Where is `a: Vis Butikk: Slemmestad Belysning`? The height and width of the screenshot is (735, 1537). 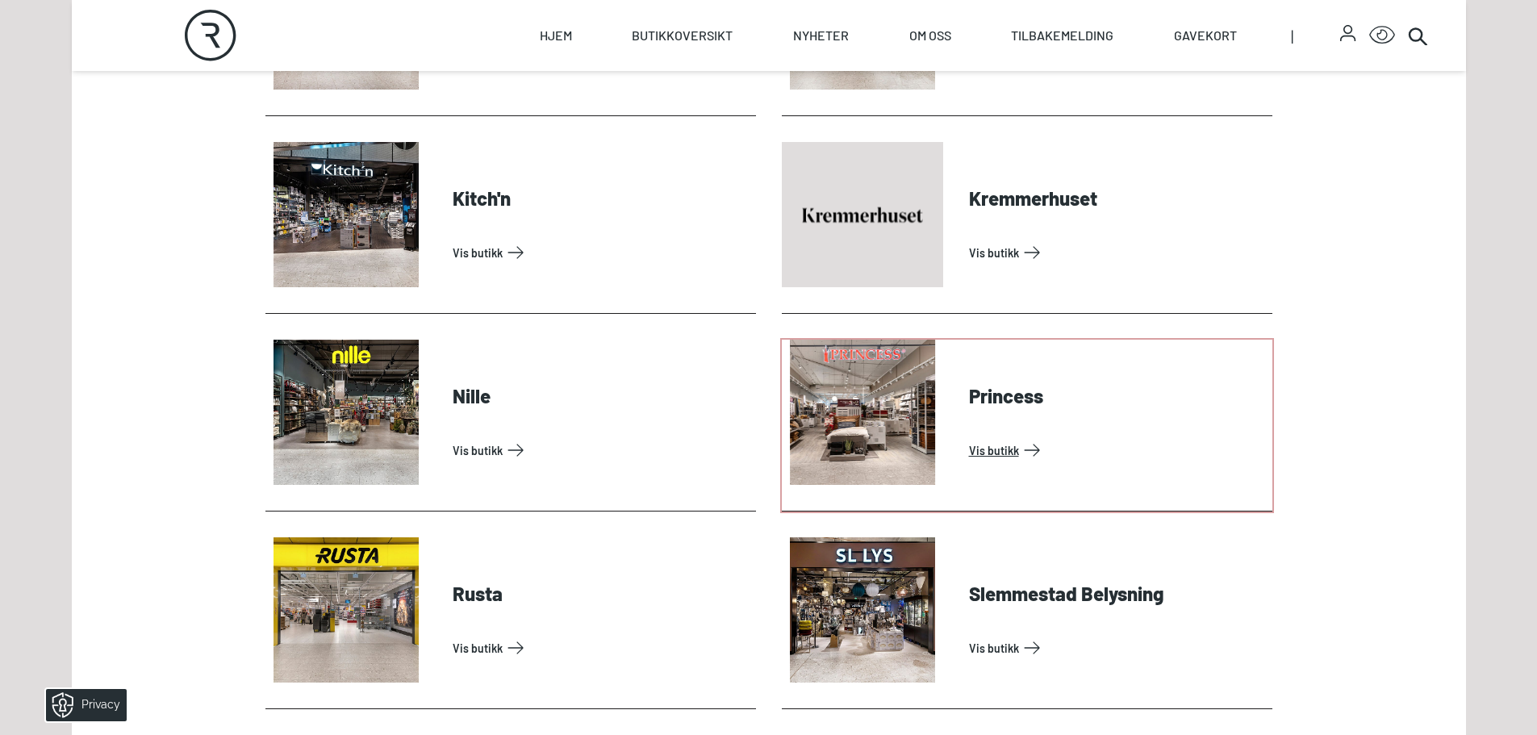 a: Vis Butikk: Slemmestad Belysning is located at coordinates (1118, 648).